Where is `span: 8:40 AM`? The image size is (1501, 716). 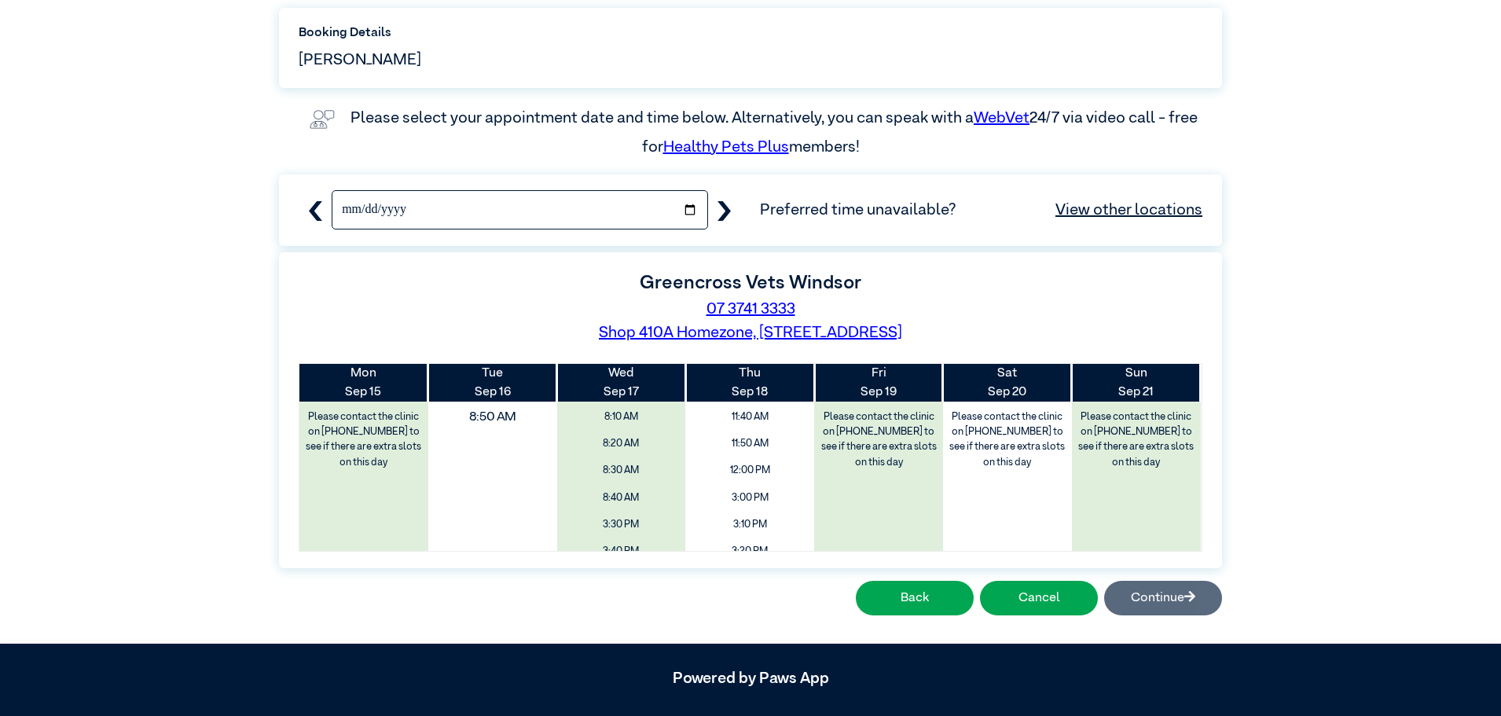
span: 8:40 AM is located at coordinates (622, 498).